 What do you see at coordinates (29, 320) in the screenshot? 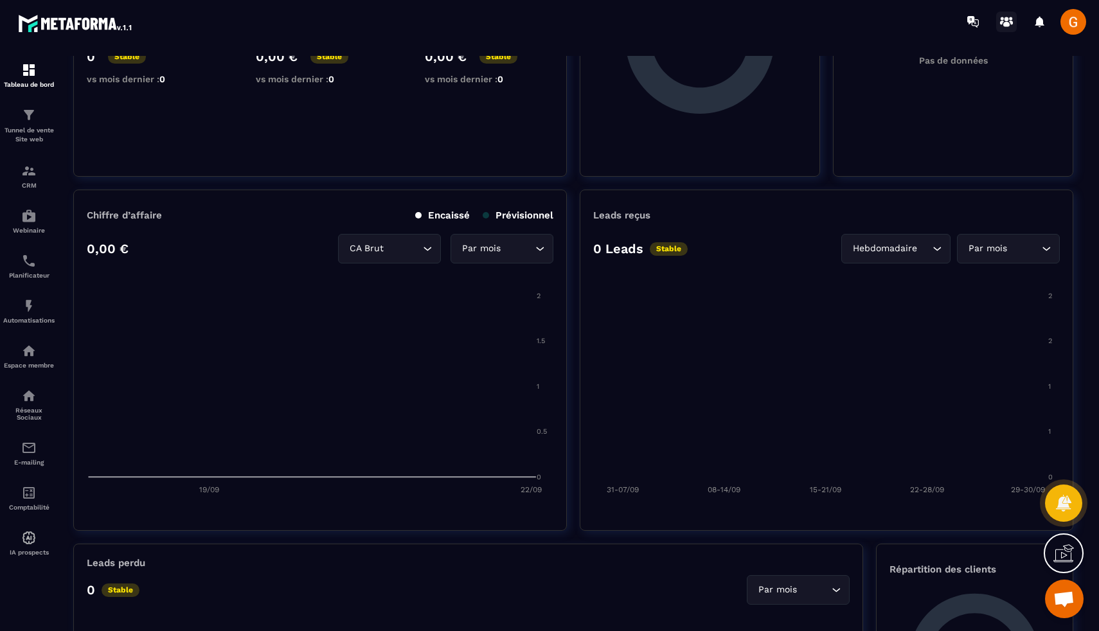
I see `p: Automatisations` at bounding box center [29, 320].